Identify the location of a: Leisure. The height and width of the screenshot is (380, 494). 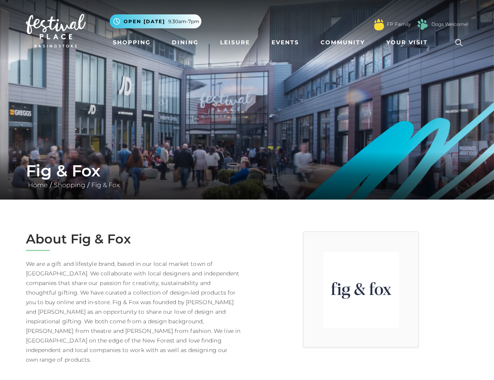
(235, 42).